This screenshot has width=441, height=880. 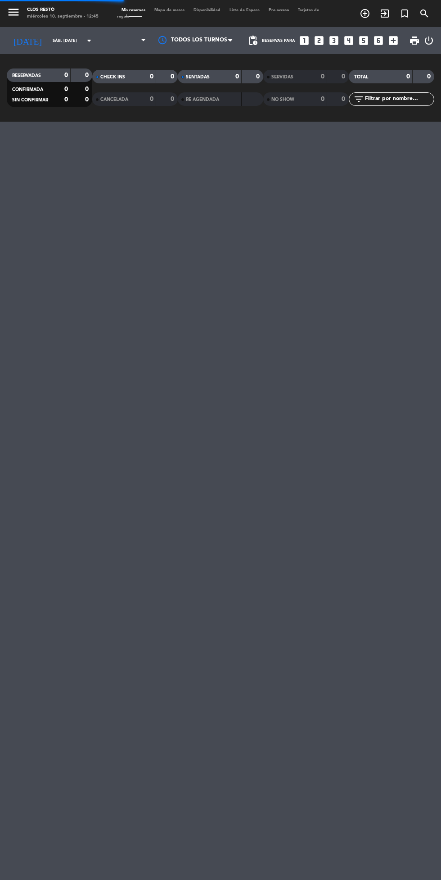 I want to click on i: filter_list, so click(x=359, y=99).